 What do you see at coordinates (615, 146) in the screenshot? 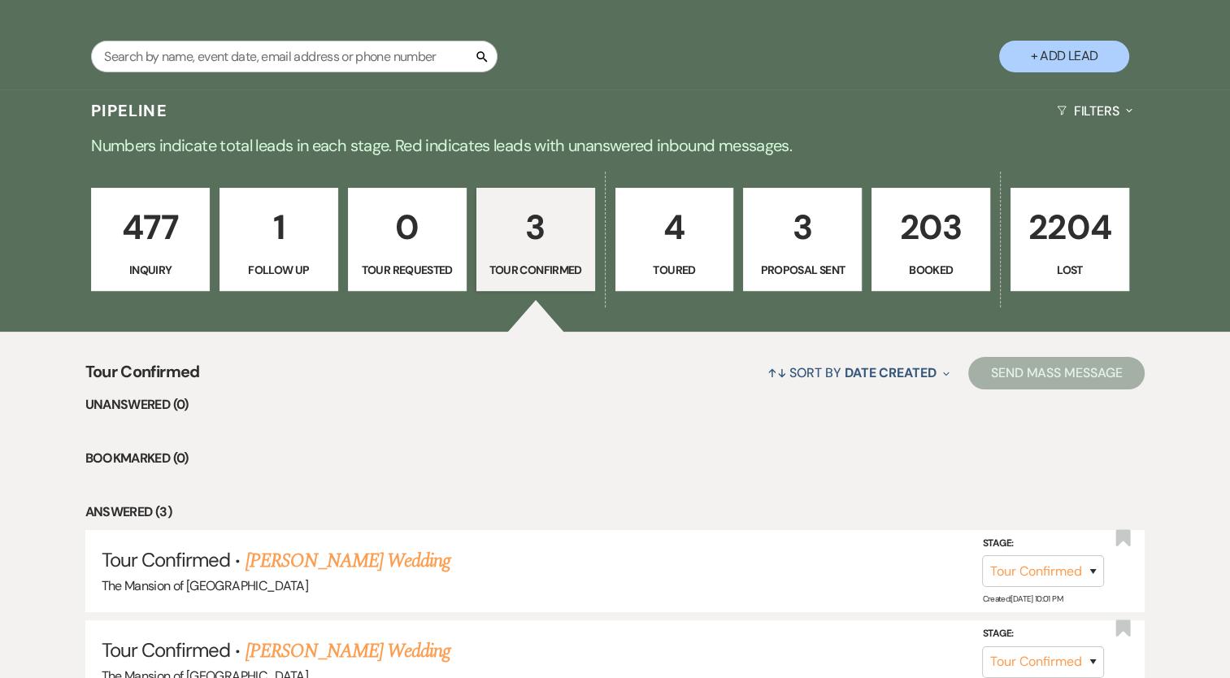
I see `p: Numbers indicate total leads in each stage. Red indicates leads with unanswered inbound messages.` at bounding box center [615, 146].